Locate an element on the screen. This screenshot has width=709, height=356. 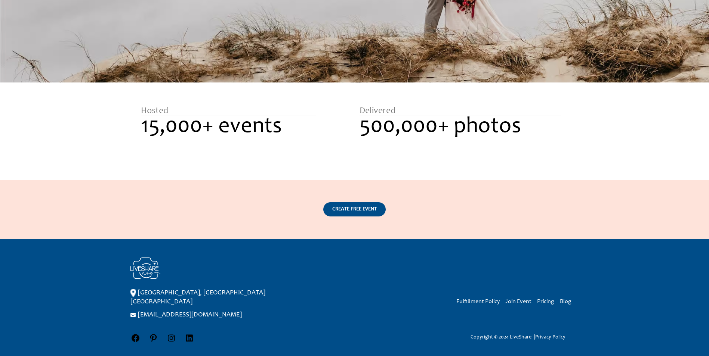
span: Hosted is located at coordinates (154, 111).